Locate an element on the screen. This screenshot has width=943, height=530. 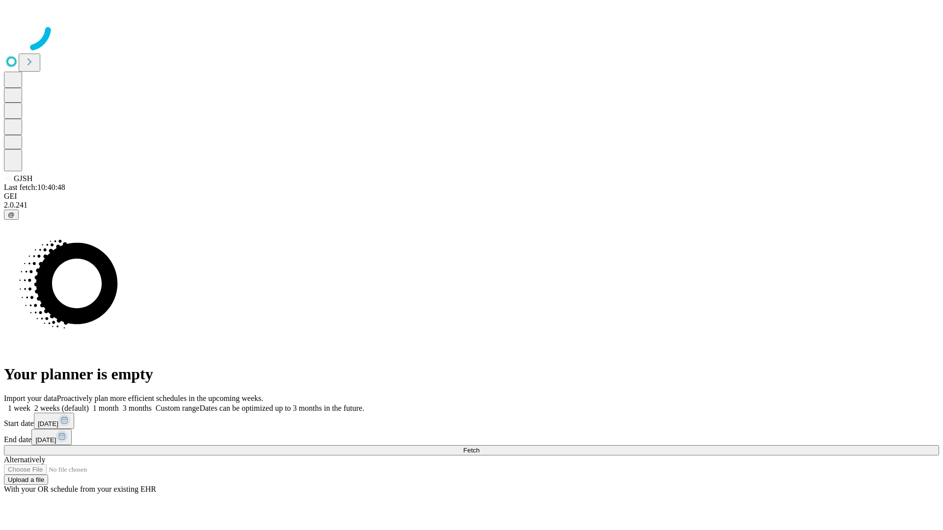
span: Last fetch: 10:40:48 is located at coordinates (34, 187).